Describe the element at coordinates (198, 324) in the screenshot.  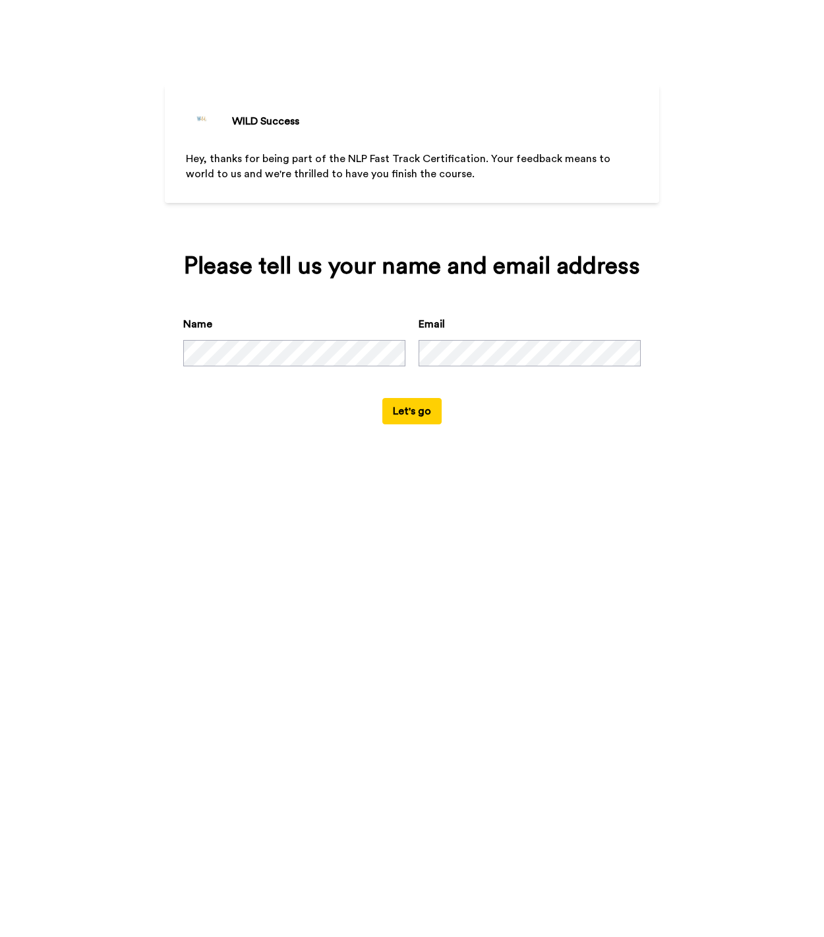
I see `label: Name` at that location.